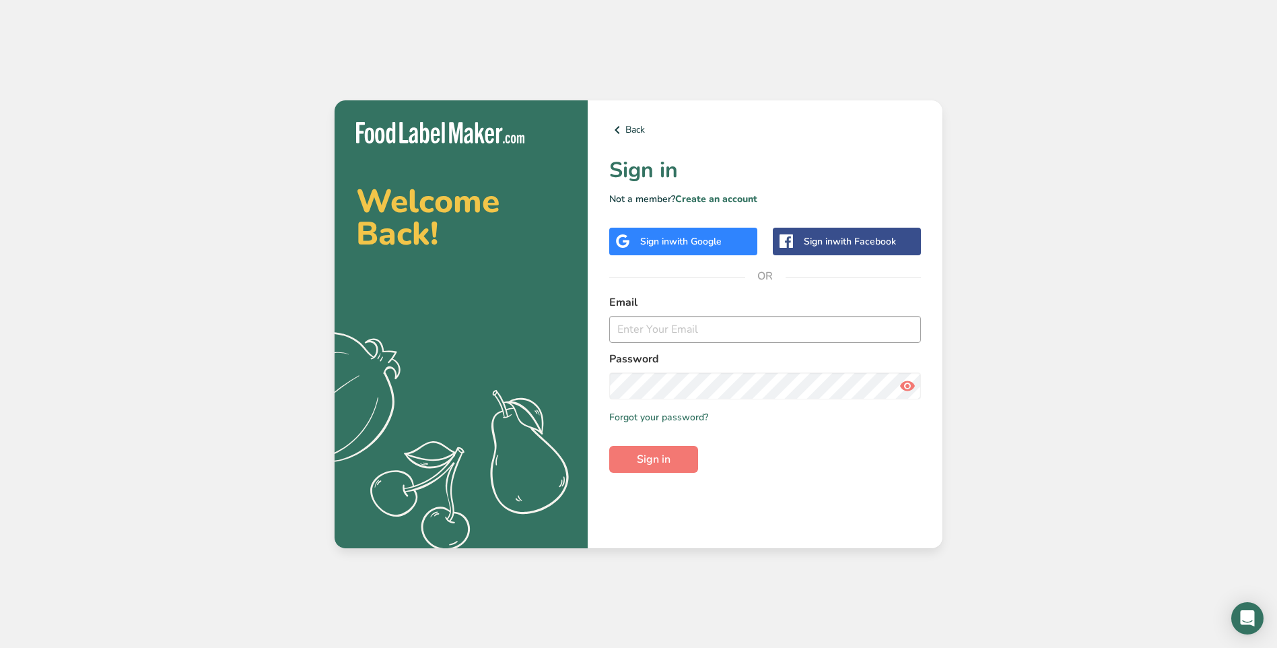  What do you see at coordinates (695, 241) in the screenshot?
I see `span: with Google` at bounding box center [695, 241].